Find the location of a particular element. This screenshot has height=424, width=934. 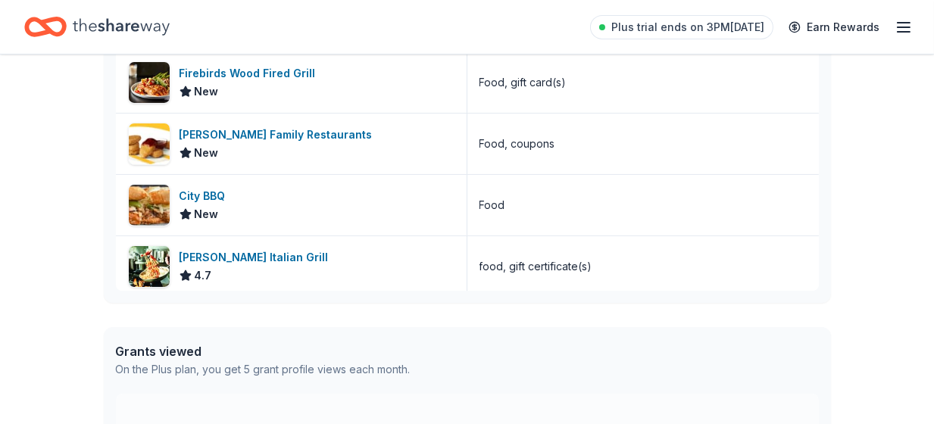

a: Home is located at coordinates (97, 27).